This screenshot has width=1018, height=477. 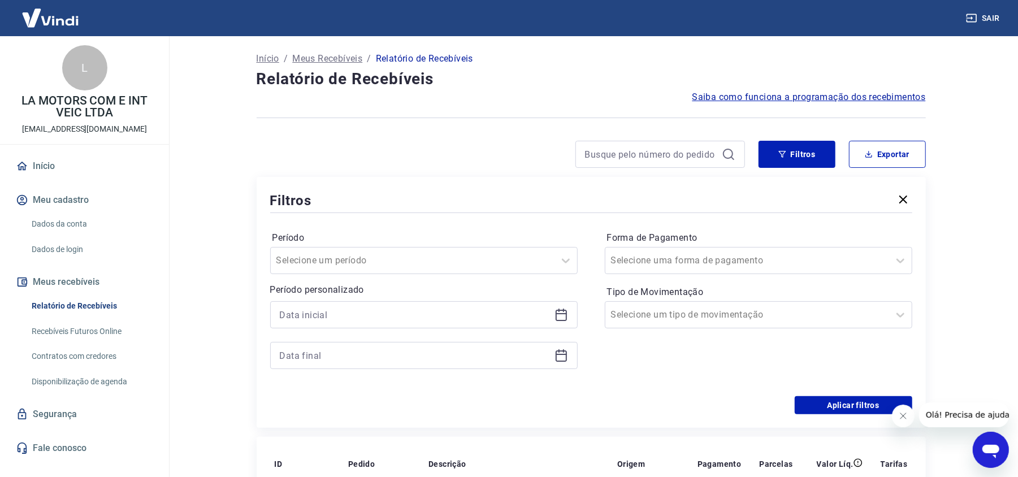 What do you see at coordinates (415, 356) in the screenshot?
I see `input: Data final` at bounding box center [415, 356].